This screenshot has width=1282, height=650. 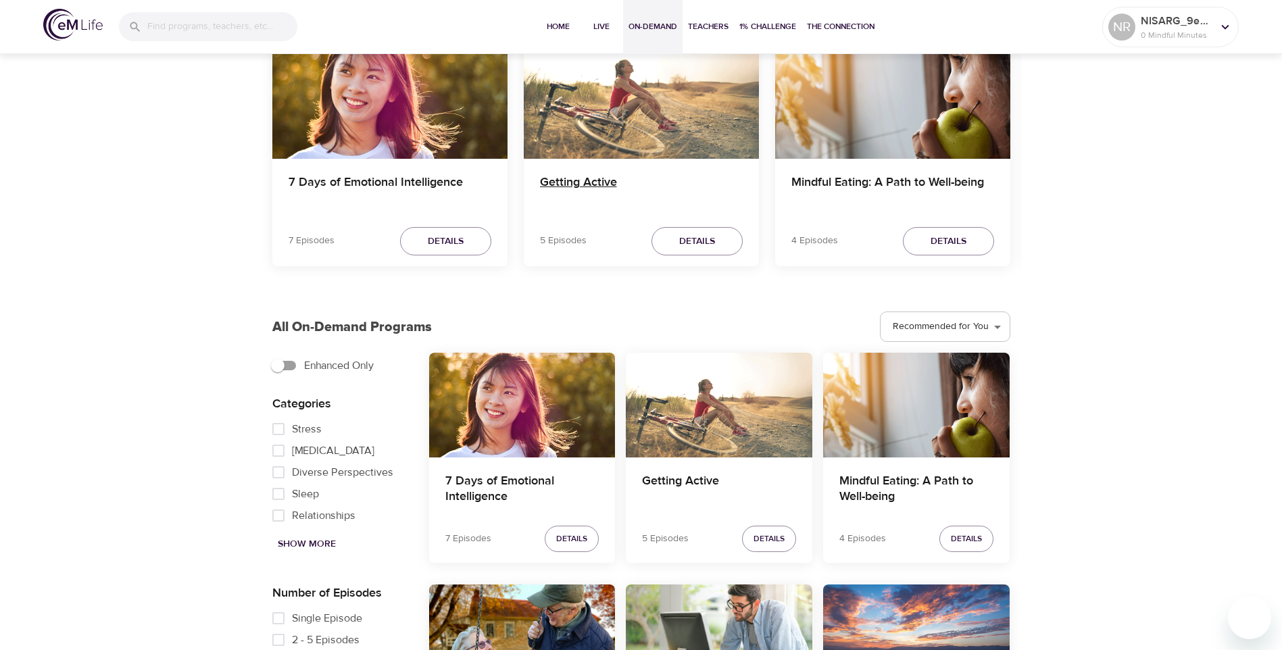 I want to click on div: NR, so click(x=1122, y=27).